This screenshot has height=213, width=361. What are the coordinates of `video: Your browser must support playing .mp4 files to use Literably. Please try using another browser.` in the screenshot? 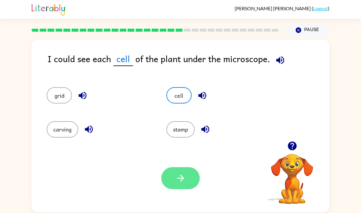 It's located at (292, 174).